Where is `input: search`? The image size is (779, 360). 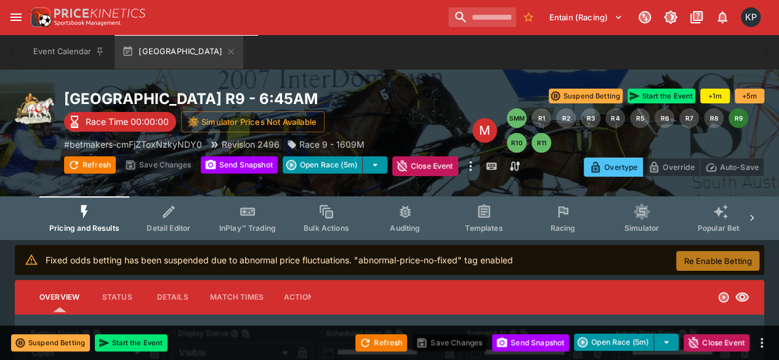
input: search is located at coordinates (482, 17).